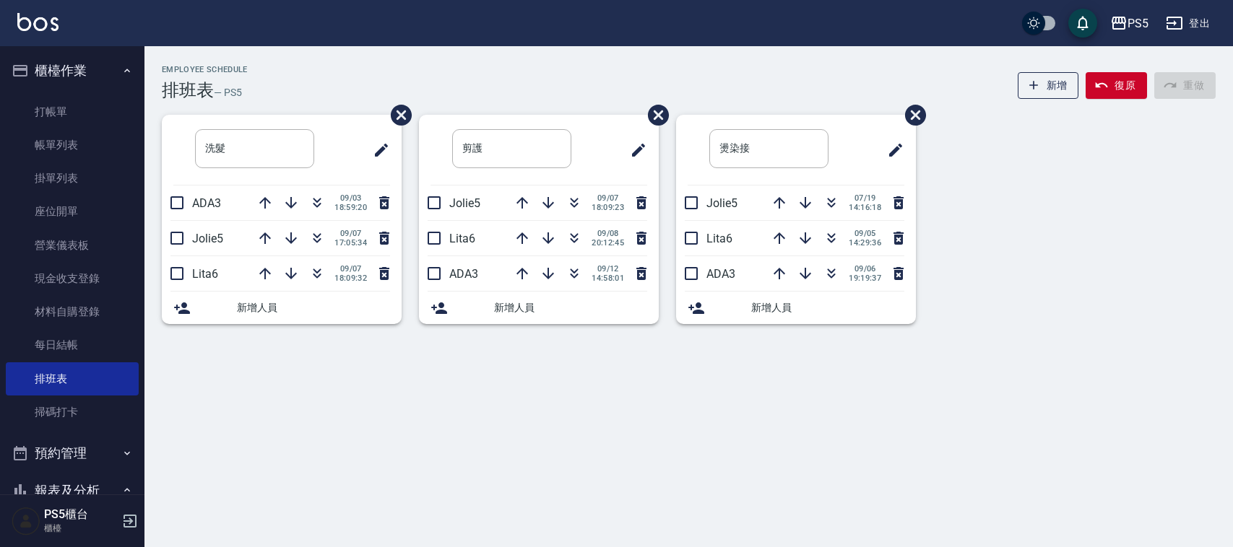  Describe the element at coordinates (204, 69) in the screenshot. I see `h2: Employee Schedule` at that location.